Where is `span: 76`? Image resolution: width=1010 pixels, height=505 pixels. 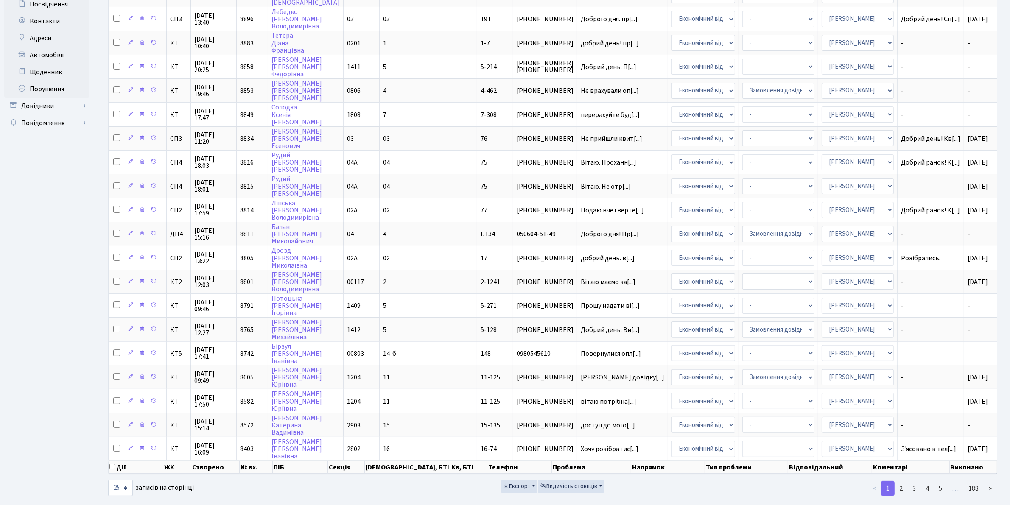
span: 76 is located at coordinates (484, 139).